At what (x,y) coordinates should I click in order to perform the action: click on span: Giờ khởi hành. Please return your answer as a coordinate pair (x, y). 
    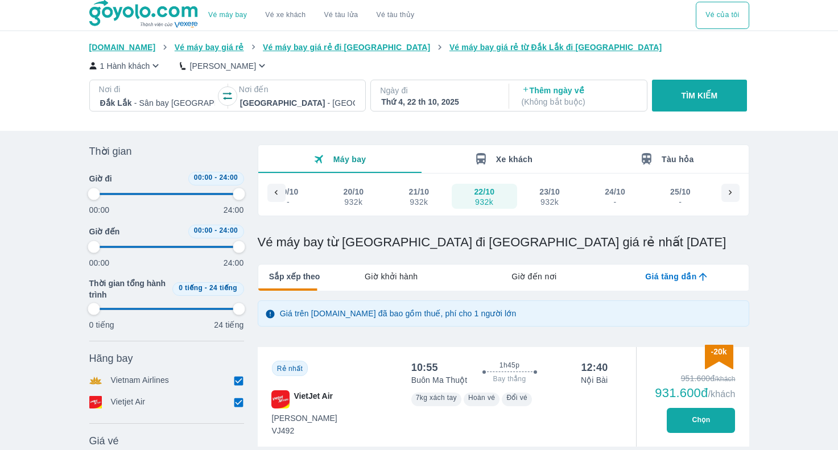
    Looking at the image, I should click on (391, 277).